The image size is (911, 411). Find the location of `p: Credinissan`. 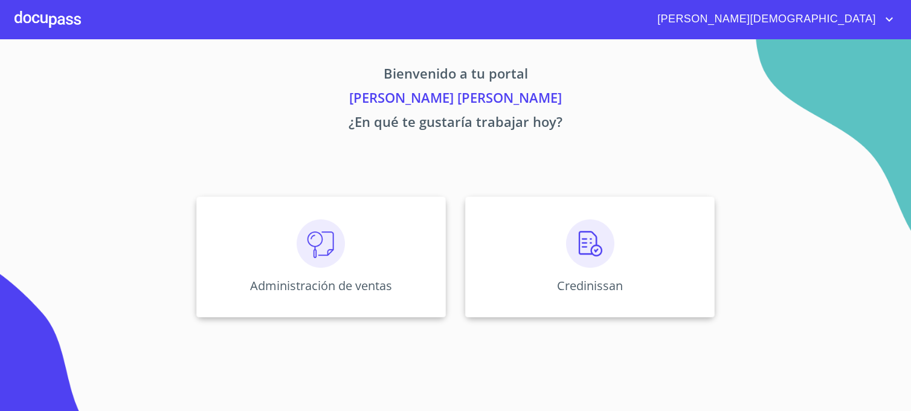

p: Credinissan is located at coordinates (590, 285).